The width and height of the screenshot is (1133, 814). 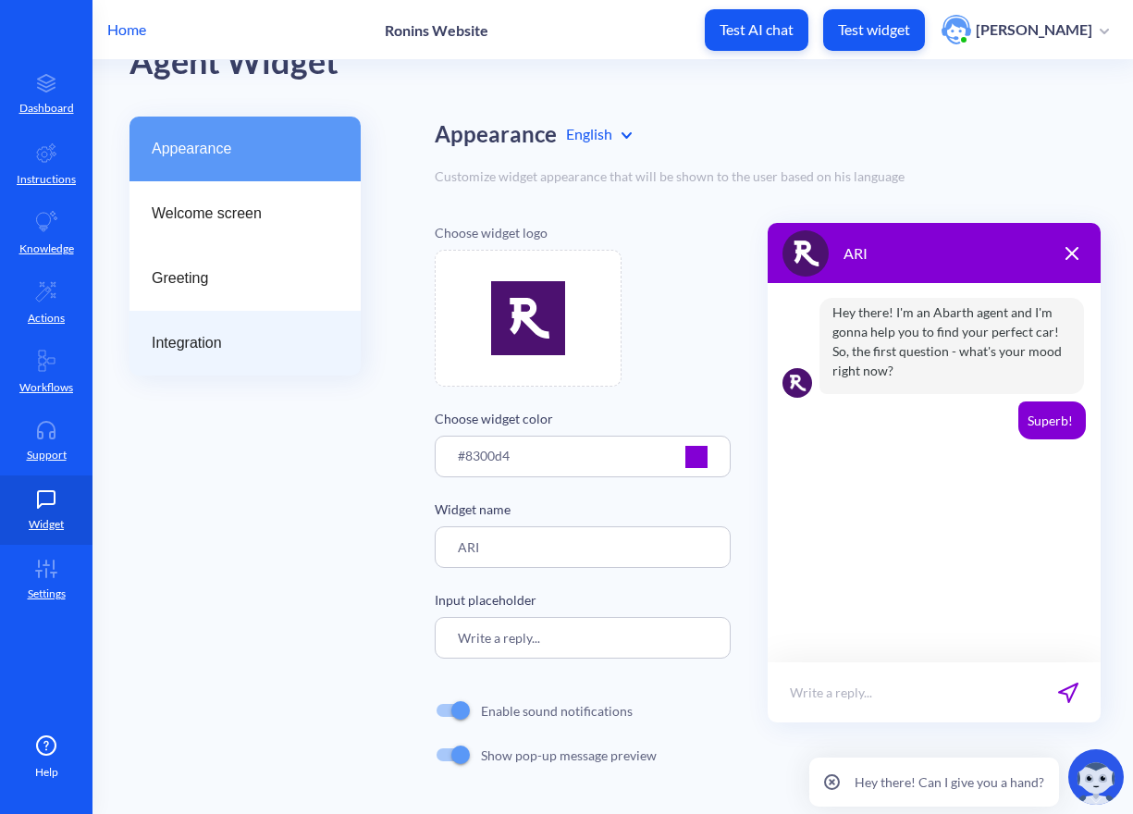 I want to click on button: Test AI chat, so click(x=756, y=30).